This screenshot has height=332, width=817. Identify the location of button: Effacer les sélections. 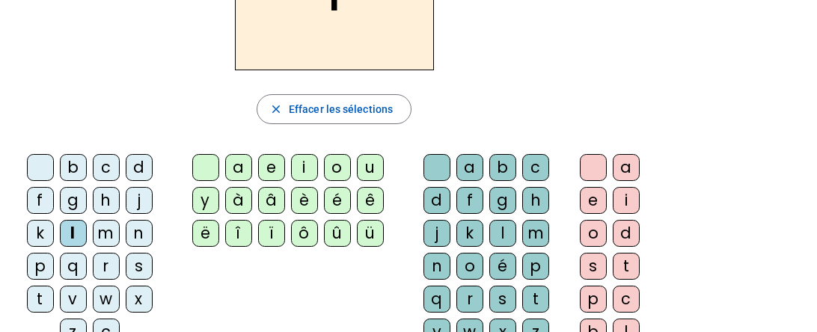
(334, 109).